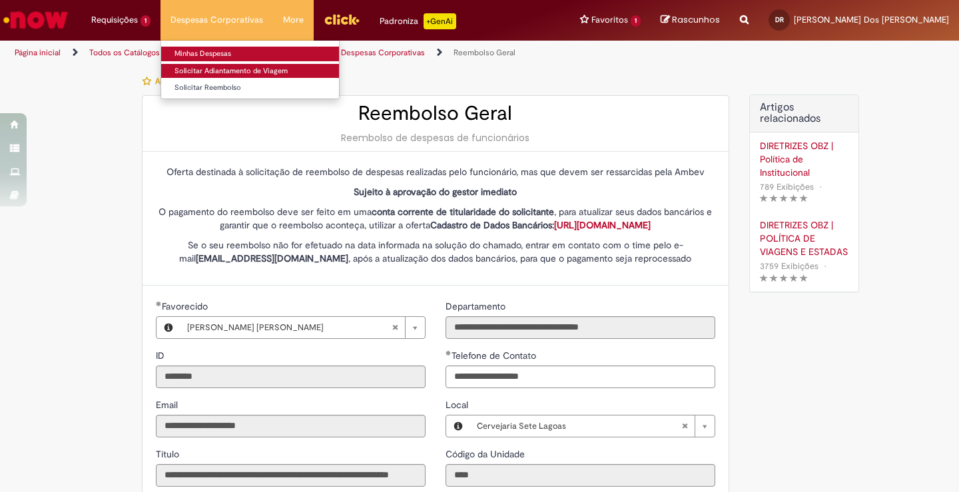 The image size is (959, 492). I want to click on span: Local, so click(458, 405).